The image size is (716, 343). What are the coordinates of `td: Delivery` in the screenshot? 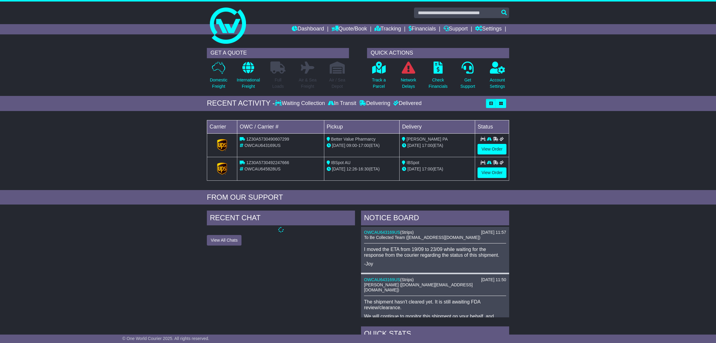 It's located at (437, 127).